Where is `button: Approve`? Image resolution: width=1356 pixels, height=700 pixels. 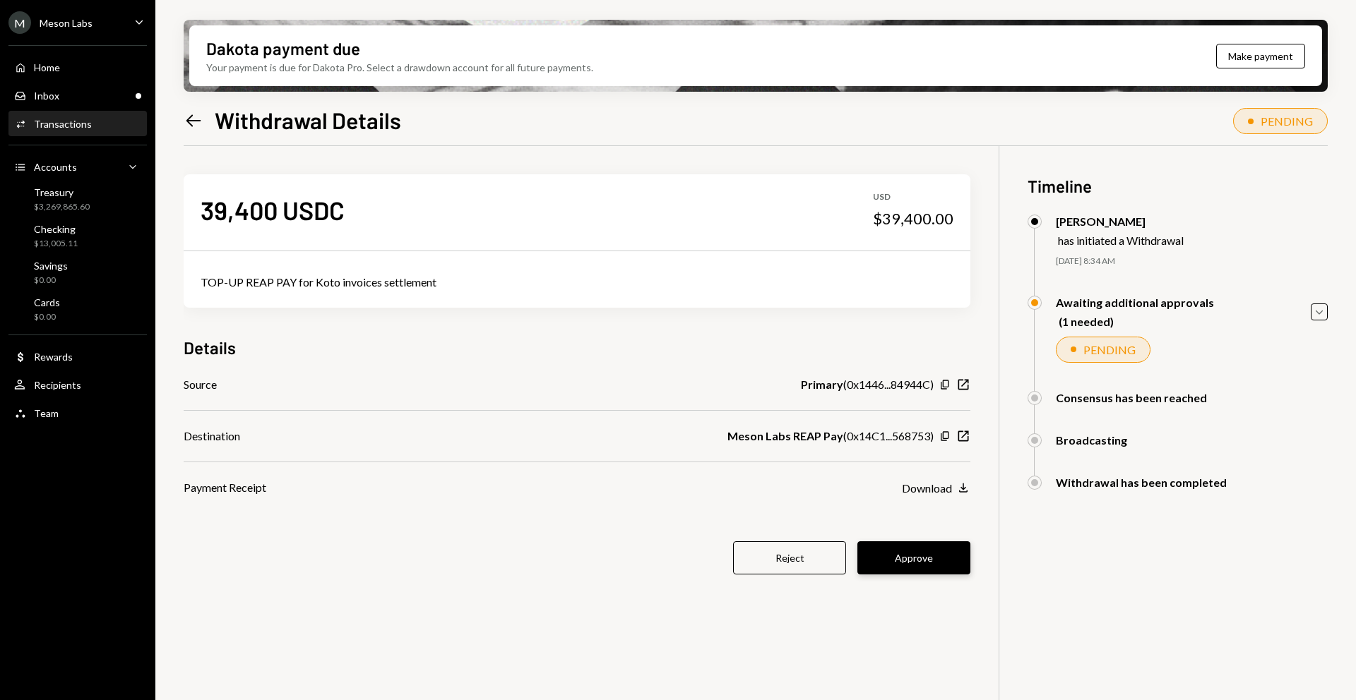
button: Approve is located at coordinates (914, 558).